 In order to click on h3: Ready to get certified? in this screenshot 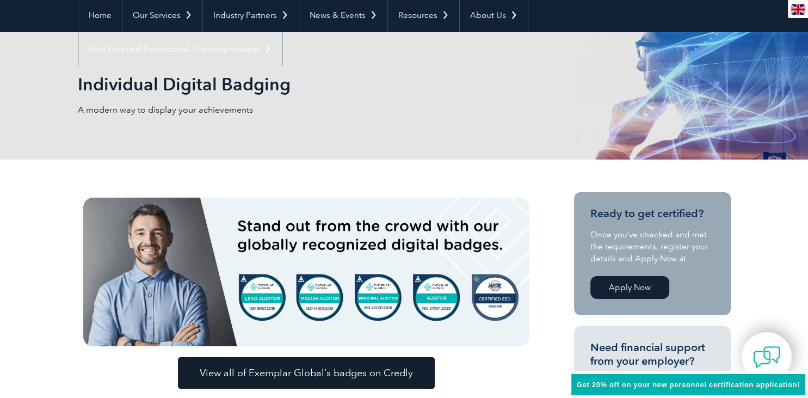, I will do `click(653, 213)`.